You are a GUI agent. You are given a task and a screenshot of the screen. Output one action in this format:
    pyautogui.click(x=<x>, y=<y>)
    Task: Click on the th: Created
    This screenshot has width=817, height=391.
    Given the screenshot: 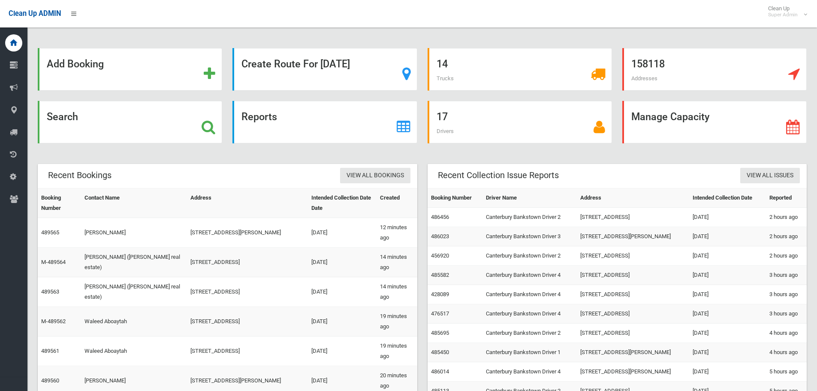 What is the action you would take?
    pyautogui.click(x=397, y=203)
    